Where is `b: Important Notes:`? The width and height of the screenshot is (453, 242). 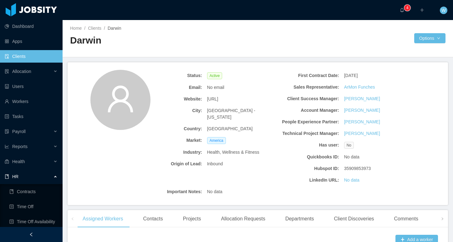
b: Important Notes: is located at coordinates (170, 191).